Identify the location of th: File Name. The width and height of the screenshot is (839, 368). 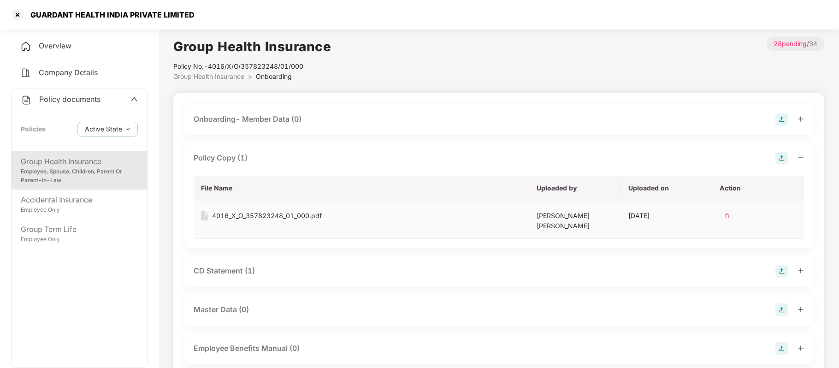
(362, 188).